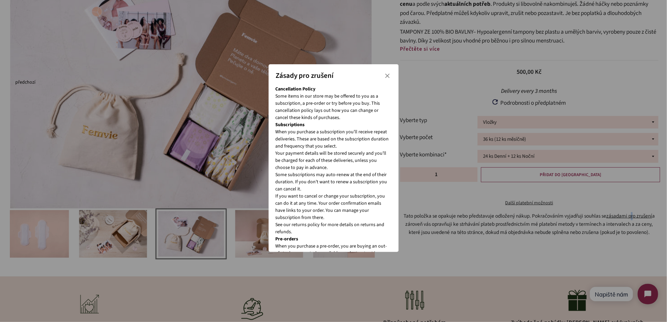 The height and width of the screenshot is (322, 667). I want to click on strong: Subscriptions, so click(290, 125).